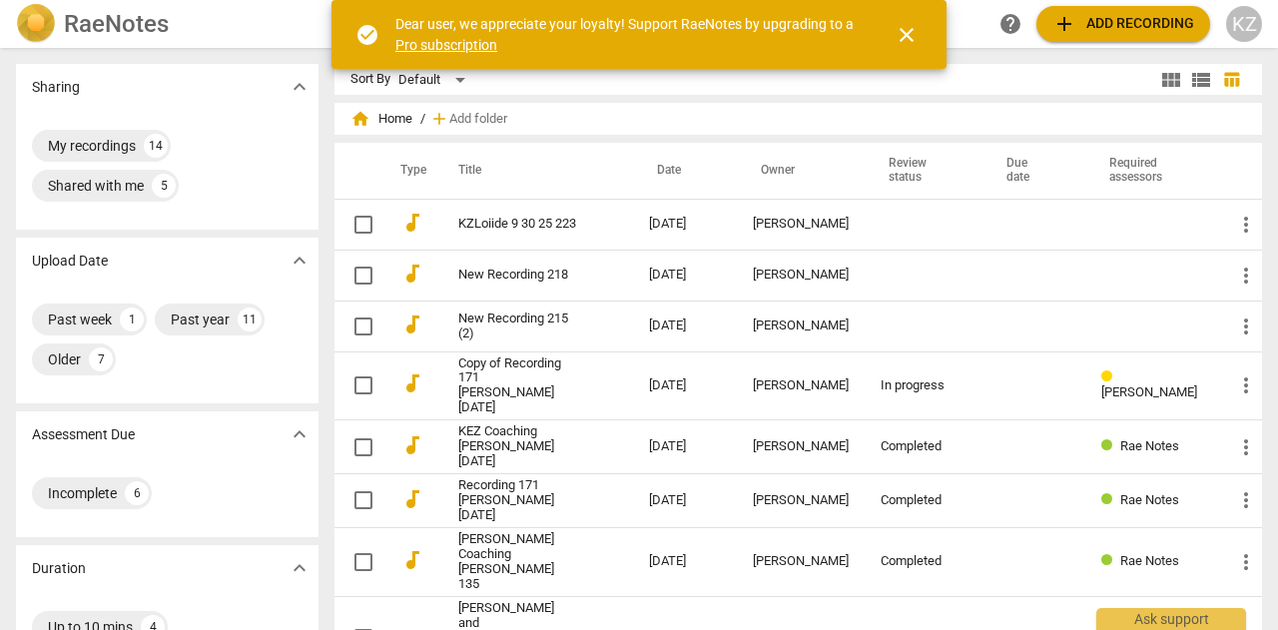 The height and width of the screenshot is (630, 1278). I want to click on button: Upload, so click(1123, 24).